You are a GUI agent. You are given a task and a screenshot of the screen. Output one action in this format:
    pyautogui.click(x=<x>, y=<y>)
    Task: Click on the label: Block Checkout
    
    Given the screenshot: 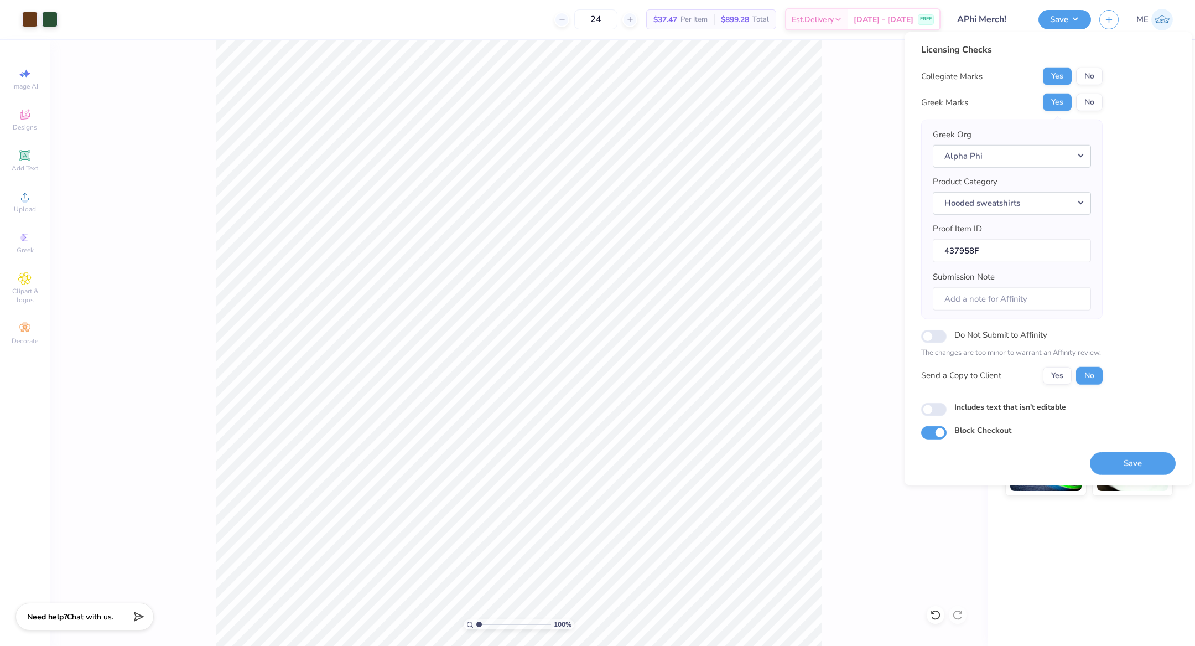 What is the action you would take?
    pyautogui.click(x=983, y=430)
    